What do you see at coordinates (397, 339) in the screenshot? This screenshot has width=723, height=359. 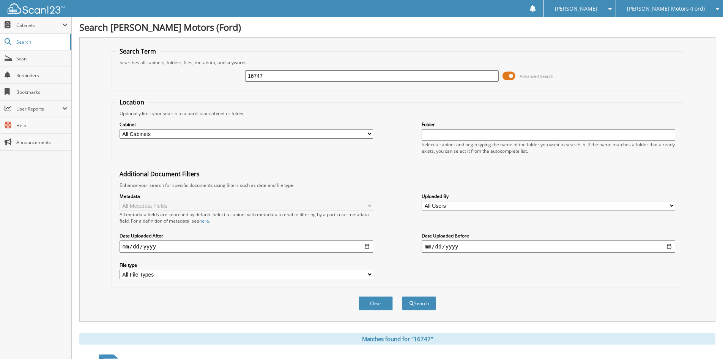 I see `div: Matches found for "16747"` at bounding box center [397, 339].